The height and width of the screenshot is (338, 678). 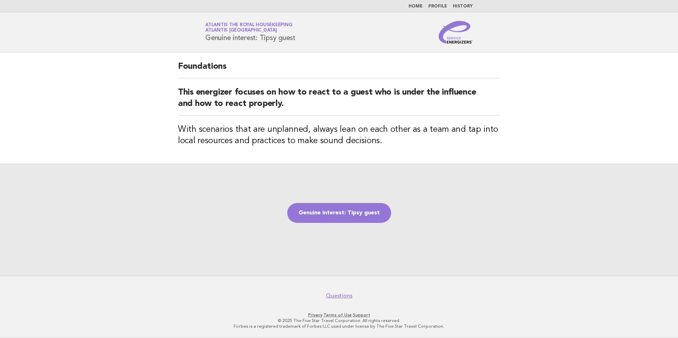 What do you see at coordinates (250, 32) in the screenshot?
I see `h1: Genuine interest: Tipsy guest` at bounding box center [250, 32].